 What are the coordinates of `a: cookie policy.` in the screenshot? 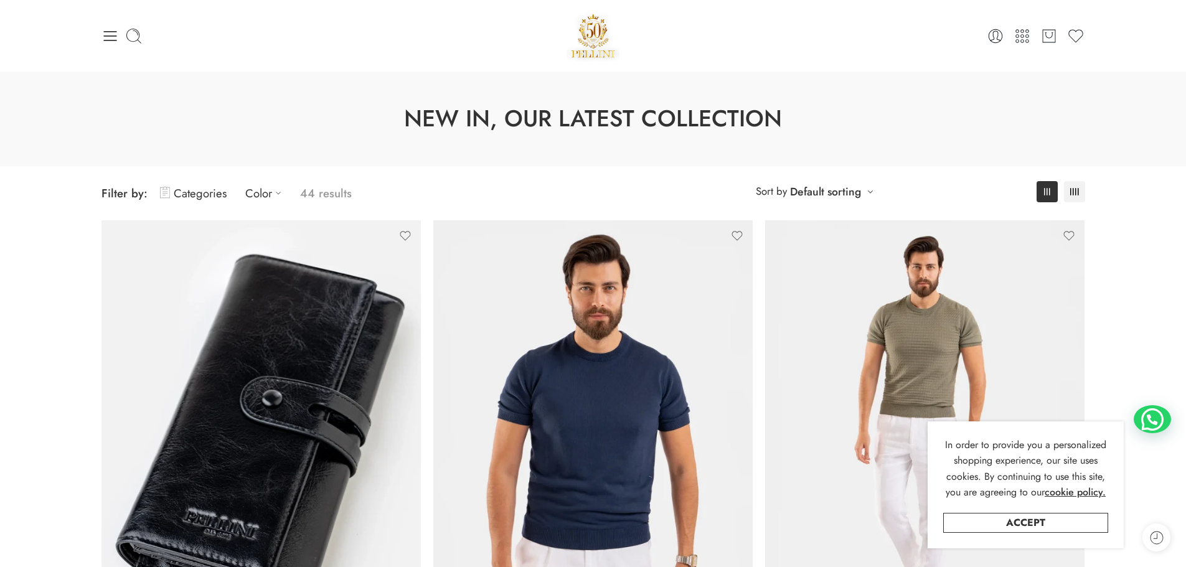 It's located at (1075, 492).